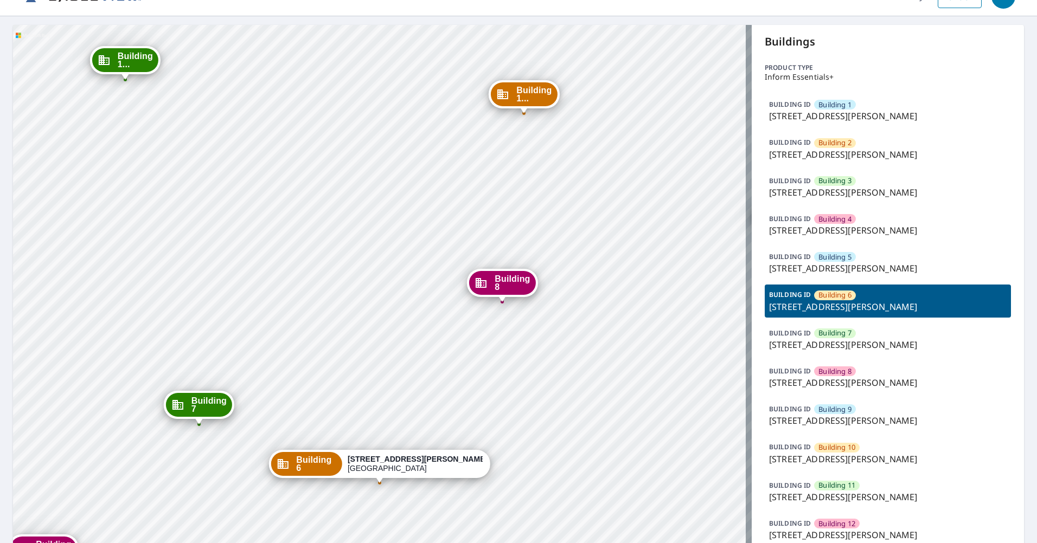  What do you see at coordinates (837, 524) in the screenshot?
I see `span: Building 12` at bounding box center [837, 524].